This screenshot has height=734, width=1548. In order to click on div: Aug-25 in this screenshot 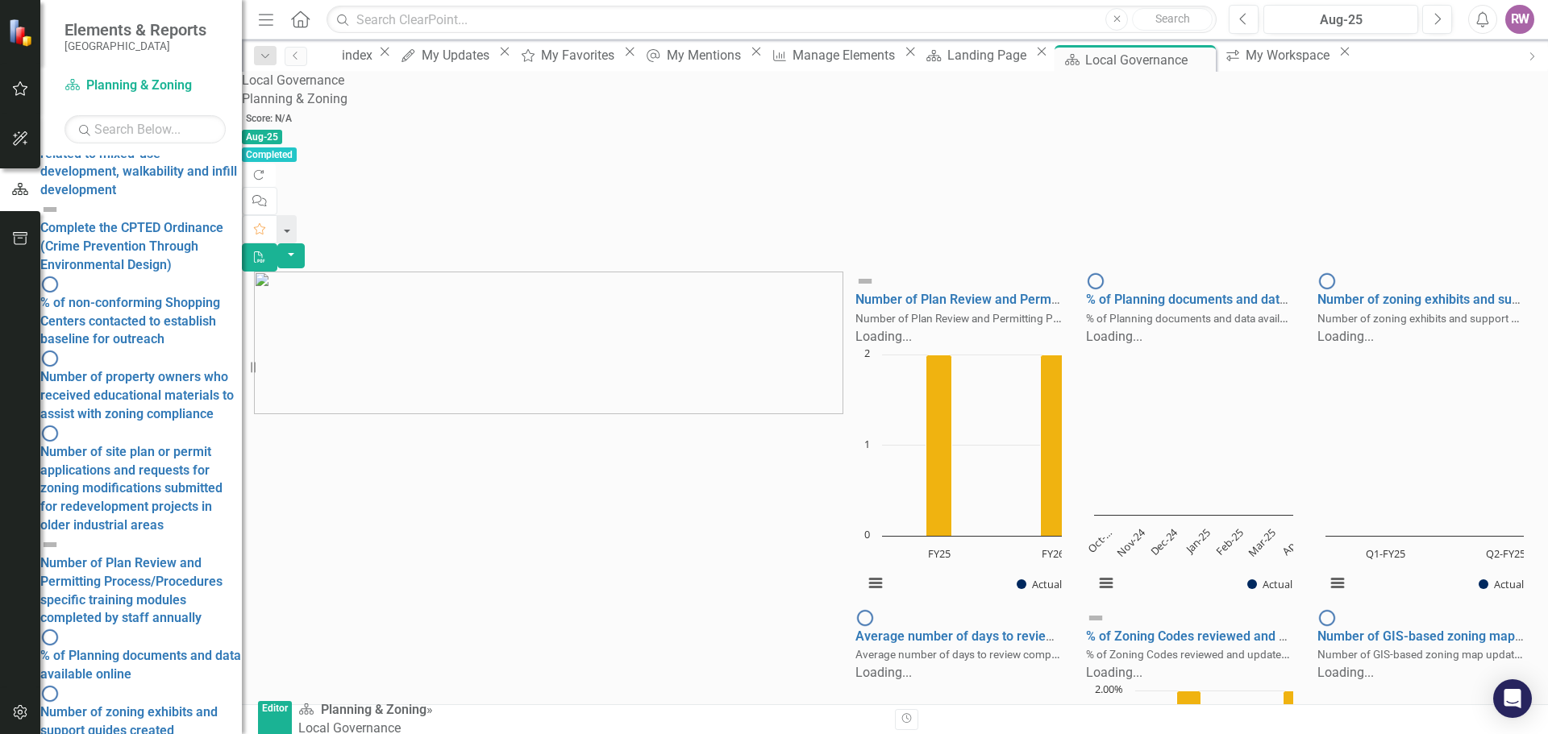, I will do `click(1341, 20)`.